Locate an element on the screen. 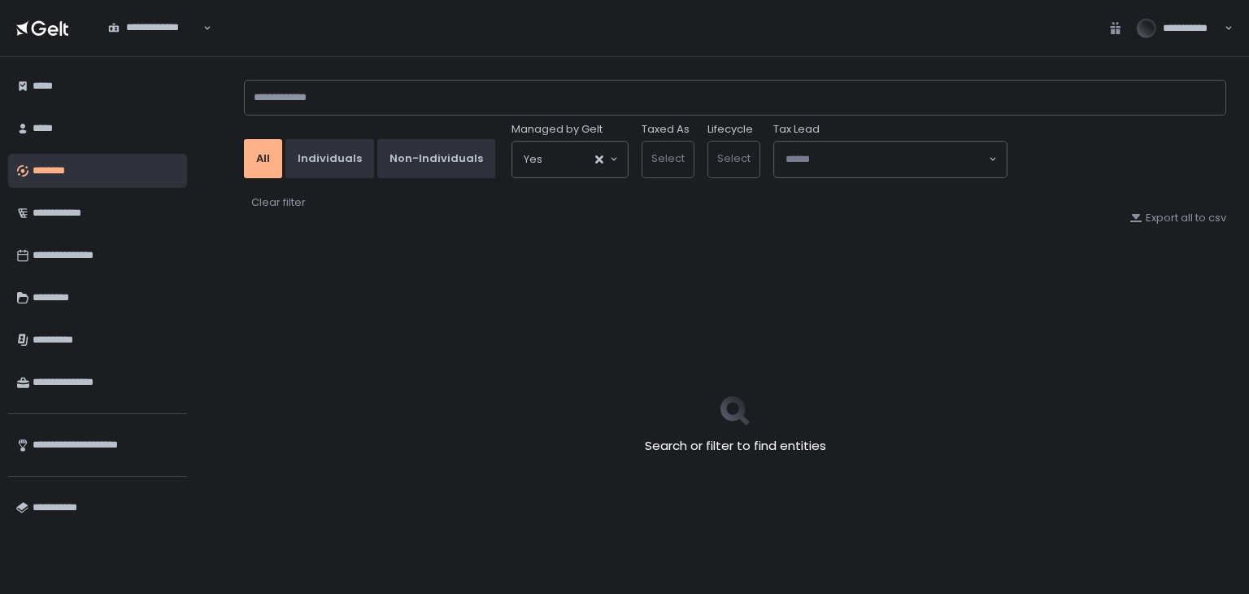 The width and height of the screenshot is (1249, 594). div: Non-Individuals is located at coordinates (436, 159).